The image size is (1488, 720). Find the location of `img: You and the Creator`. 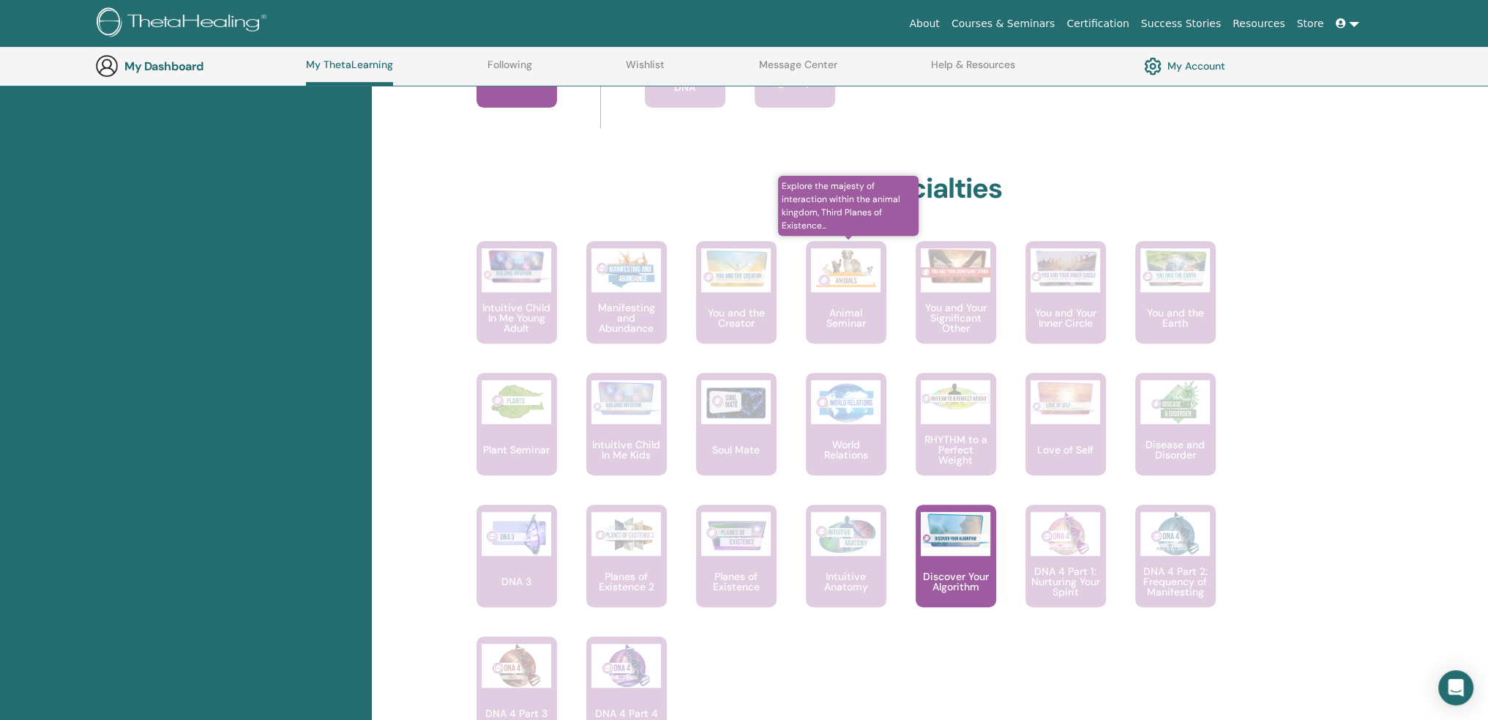

img: You and the Creator is located at coordinates (736, 268).